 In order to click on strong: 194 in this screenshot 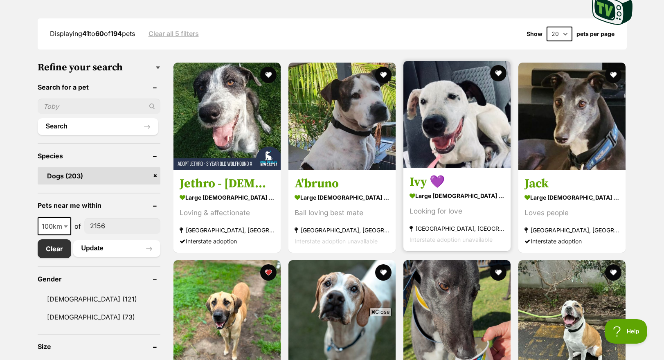, I will do `click(116, 34)`.